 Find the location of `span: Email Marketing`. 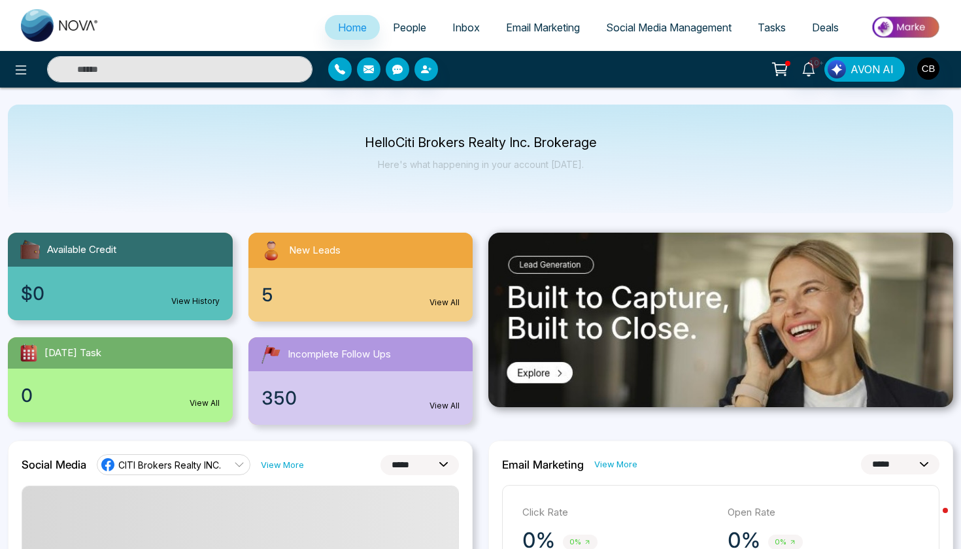

span: Email Marketing is located at coordinates (543, 27).